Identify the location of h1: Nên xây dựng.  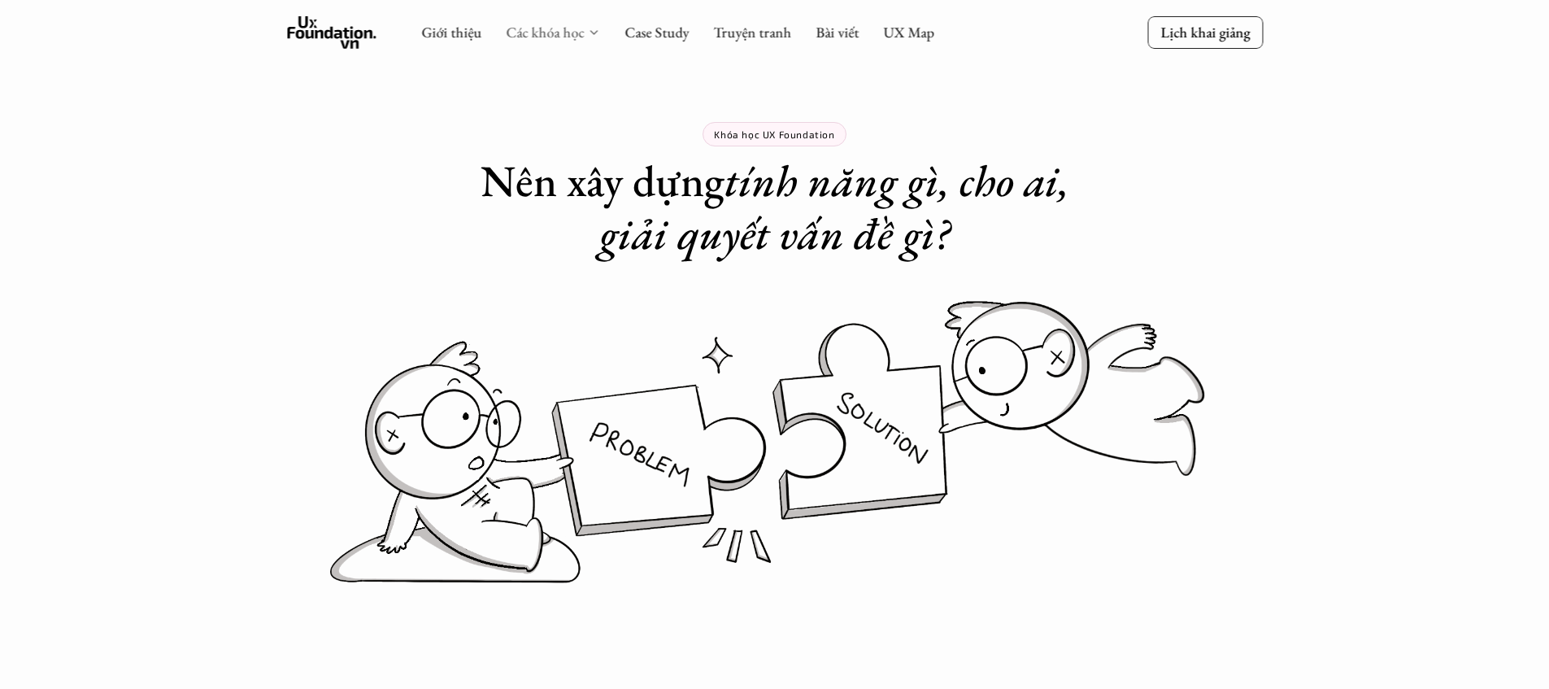
(775, 207).